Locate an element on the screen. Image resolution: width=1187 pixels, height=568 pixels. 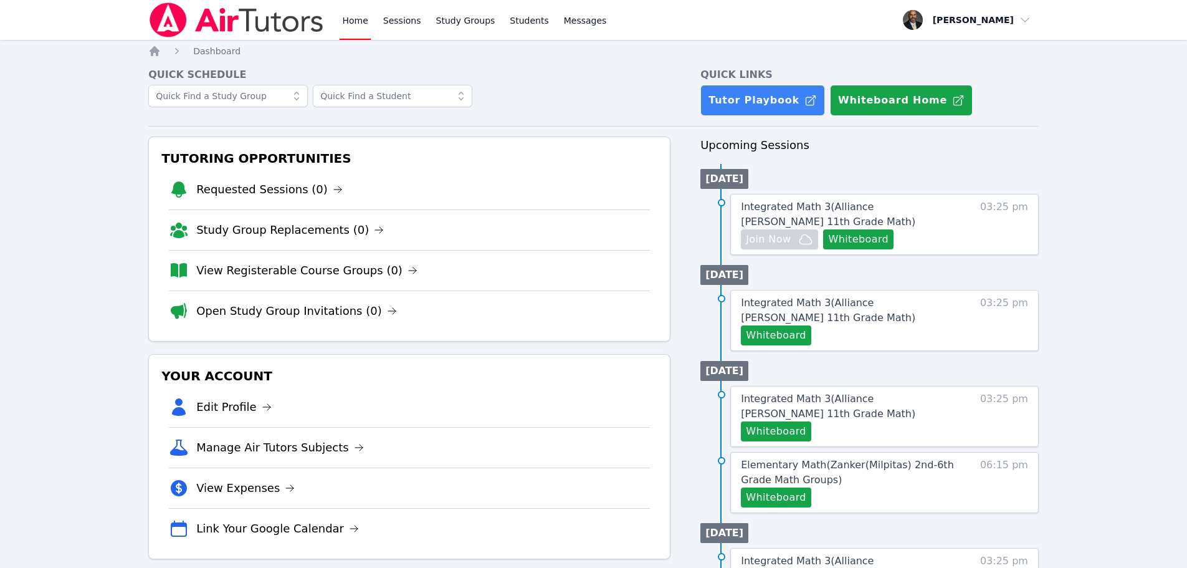
h3: Your Account is located at coordinates (409, 376).